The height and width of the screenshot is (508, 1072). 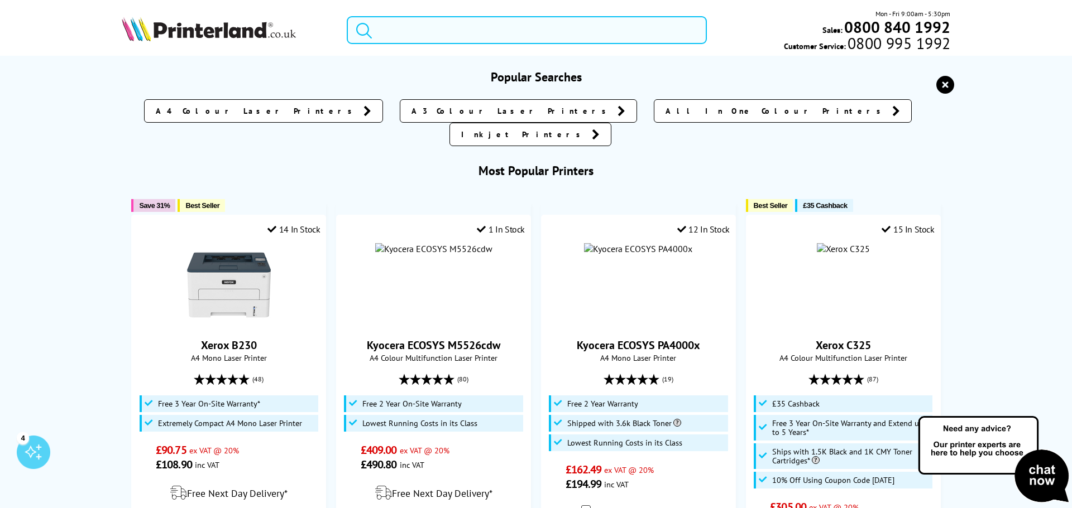 What do you see at coordinates (23, 438) in the screenshot?
I see `div: 4` at bounding box center [23, 438].